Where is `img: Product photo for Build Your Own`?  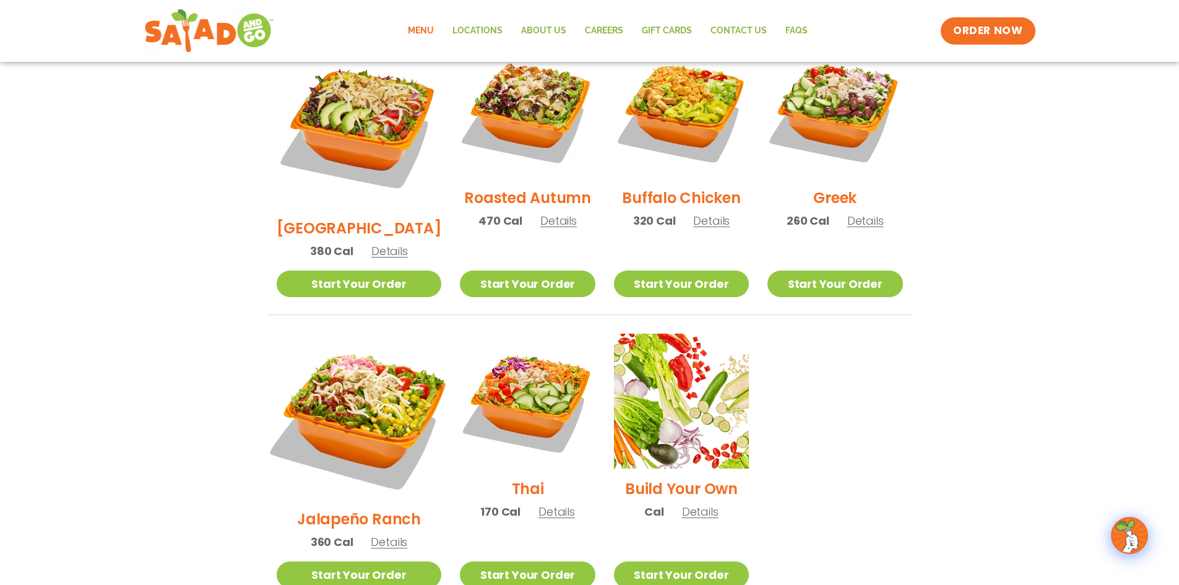 img: Product photo for Build Your Own is located at coordinates (681, 401).